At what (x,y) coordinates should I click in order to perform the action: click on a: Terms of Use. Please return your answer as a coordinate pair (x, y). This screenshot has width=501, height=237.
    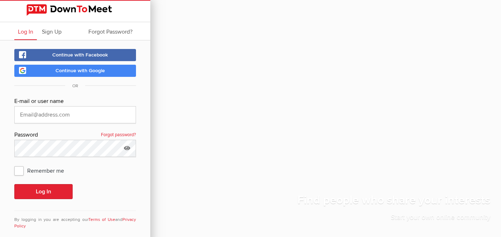
    Looking at the image, I should click on (102, 220).